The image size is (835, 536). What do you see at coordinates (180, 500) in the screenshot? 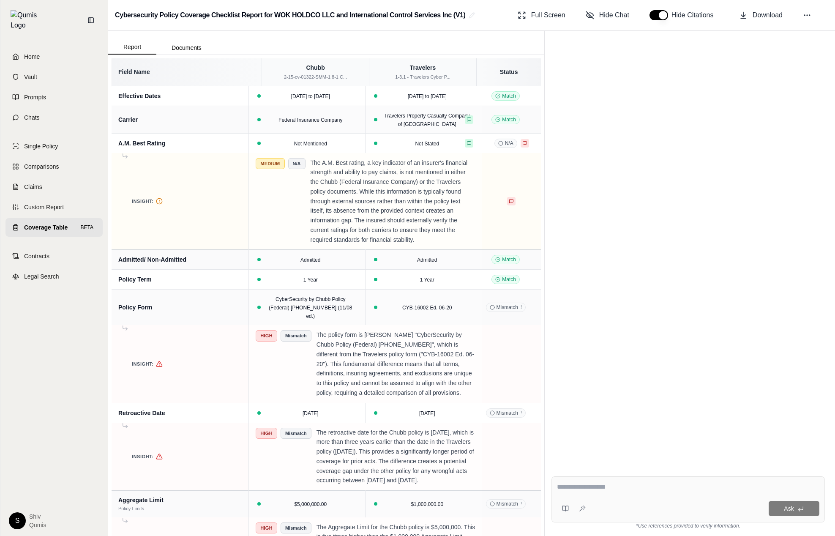
I see `div: Aggregate Limit` at bounding box center [180, 500].